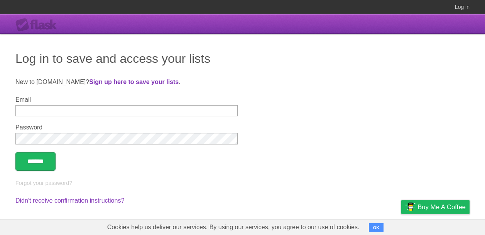 The height and width of the screenshot is (235, 485). I want to click on strong: Sign up here to save your lists, so click(134, 82).